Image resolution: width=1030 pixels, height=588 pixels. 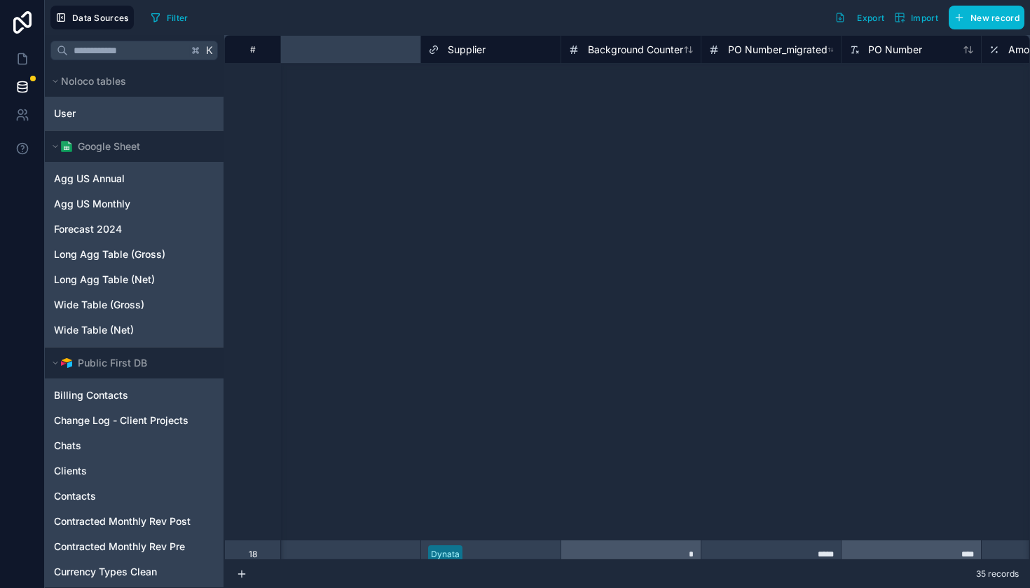 I want to click on button: New record, so click(x=986, y=18).